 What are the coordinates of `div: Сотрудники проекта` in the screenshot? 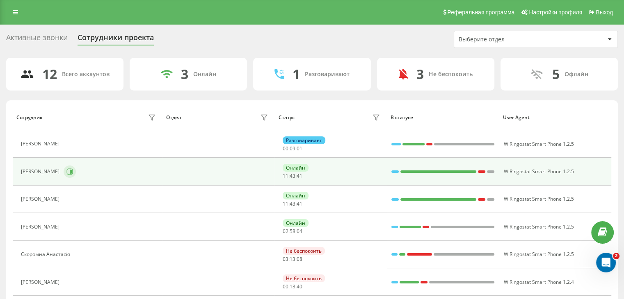 It's located at (116, 39).